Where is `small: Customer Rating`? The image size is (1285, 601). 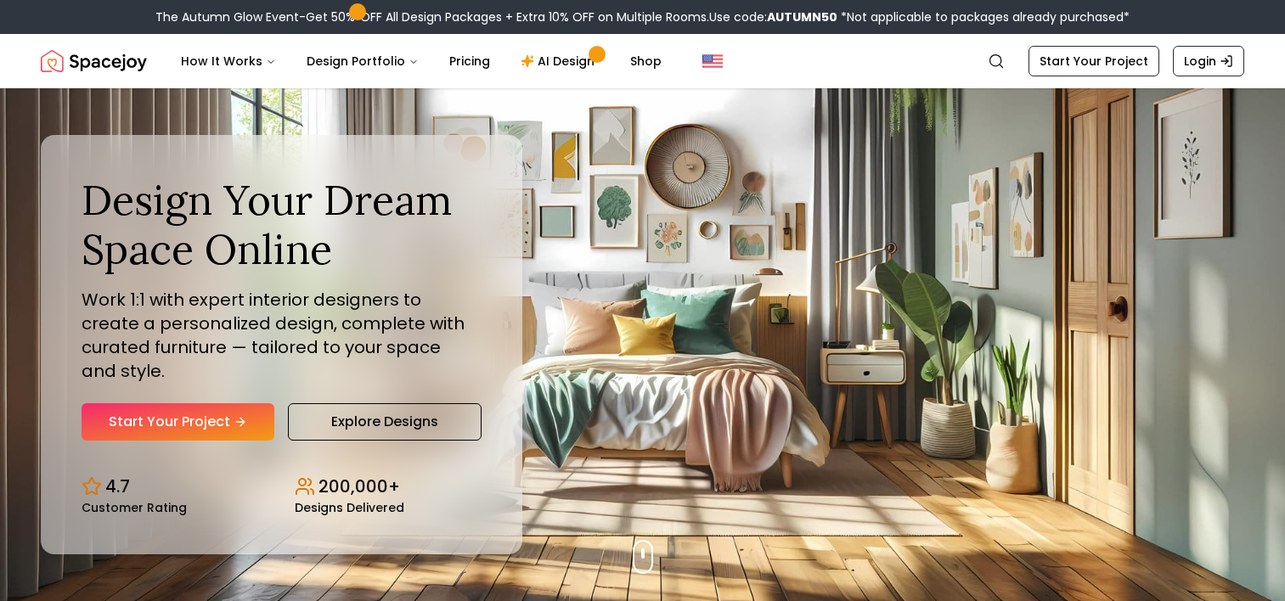 small: Customer Rating is located at coordinates (134, 508).